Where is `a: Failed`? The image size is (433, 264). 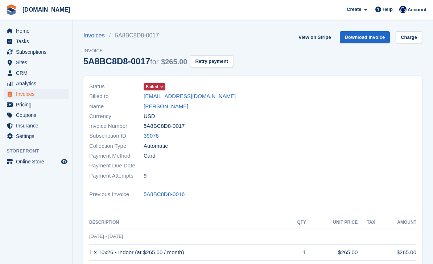 a: Failed is located at coordinates (155, 86).